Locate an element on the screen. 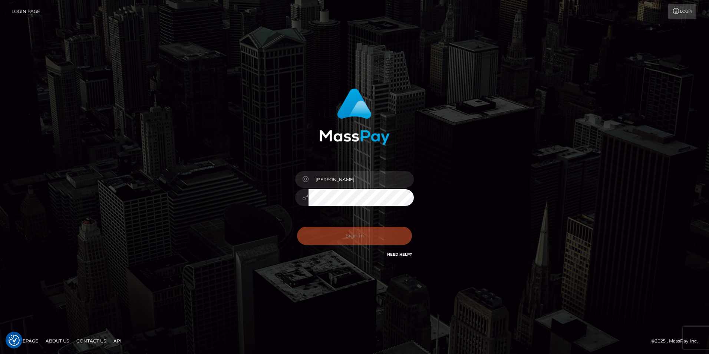  a: Contact Us is located at coordinates (91, 340).